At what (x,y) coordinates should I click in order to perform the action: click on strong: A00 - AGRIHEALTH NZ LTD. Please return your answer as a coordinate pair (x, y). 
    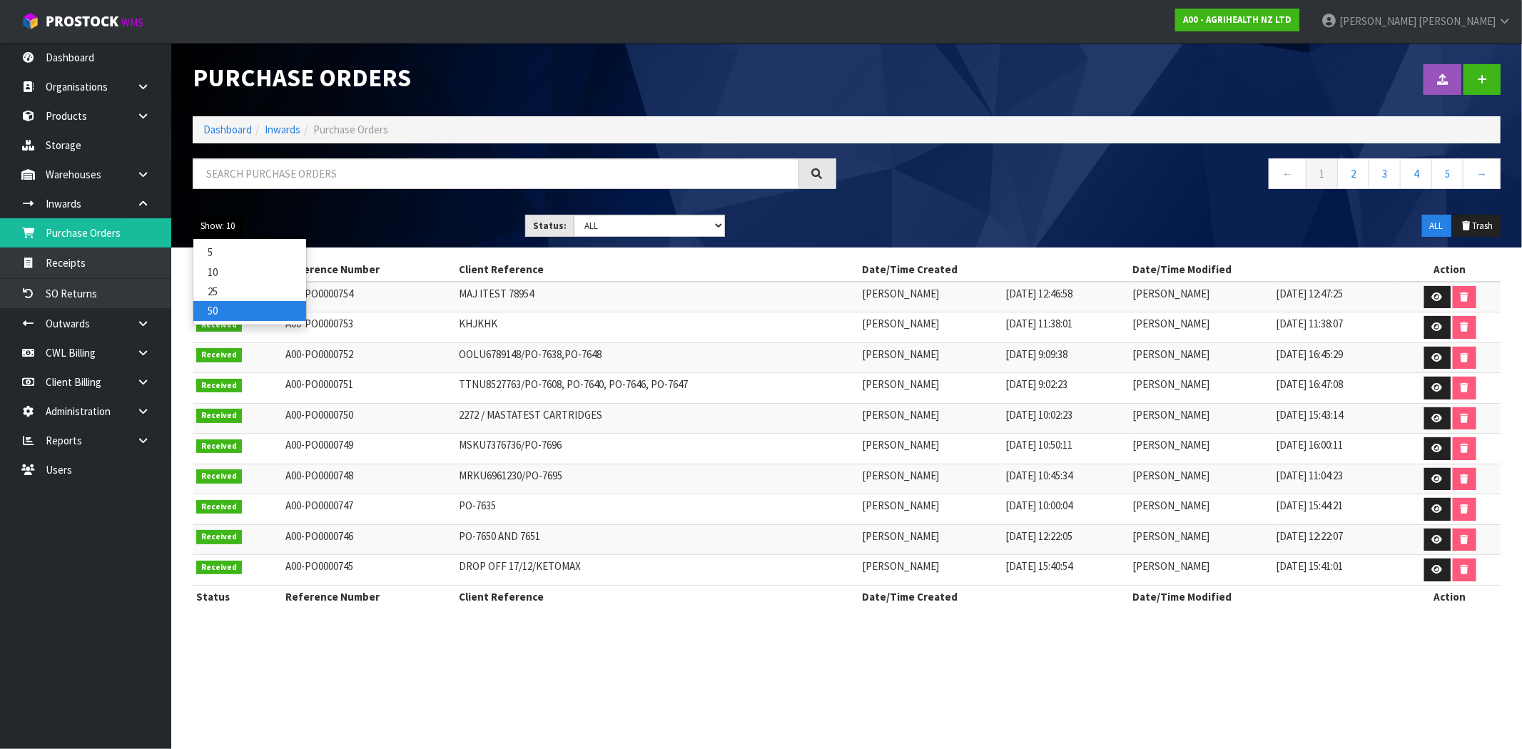
    Looking at the image, I should click on (1238, 19).